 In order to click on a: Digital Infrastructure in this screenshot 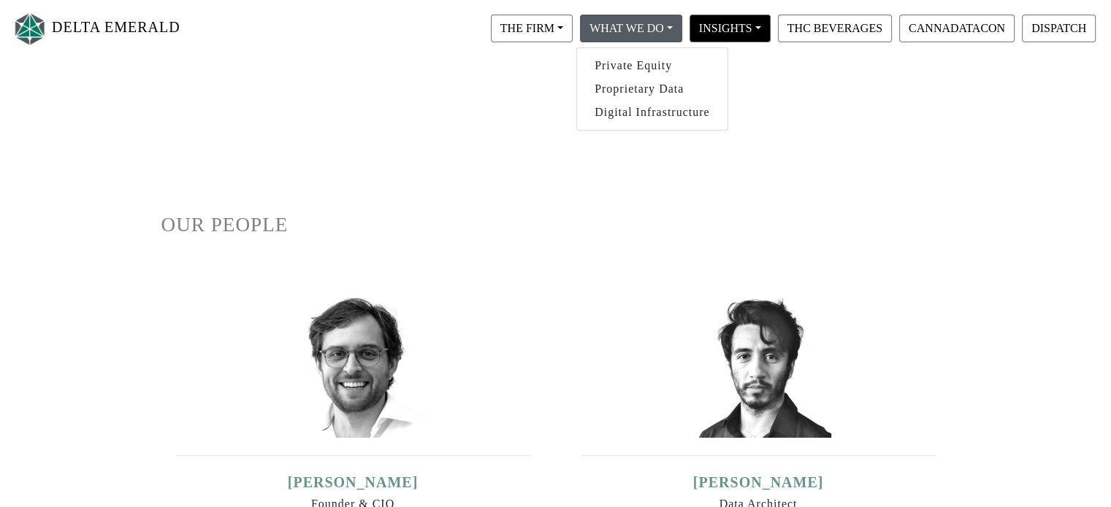, I will do `click(652, 112)`.